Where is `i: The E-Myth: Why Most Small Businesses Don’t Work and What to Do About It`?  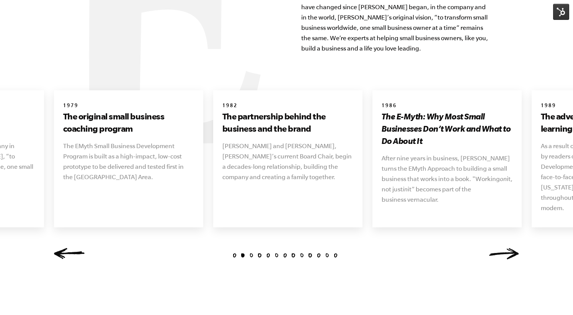 i: The E-Myth: Why Most Small Businesses Don’t Work and What to Do About It is located at coordinates (447, 128).